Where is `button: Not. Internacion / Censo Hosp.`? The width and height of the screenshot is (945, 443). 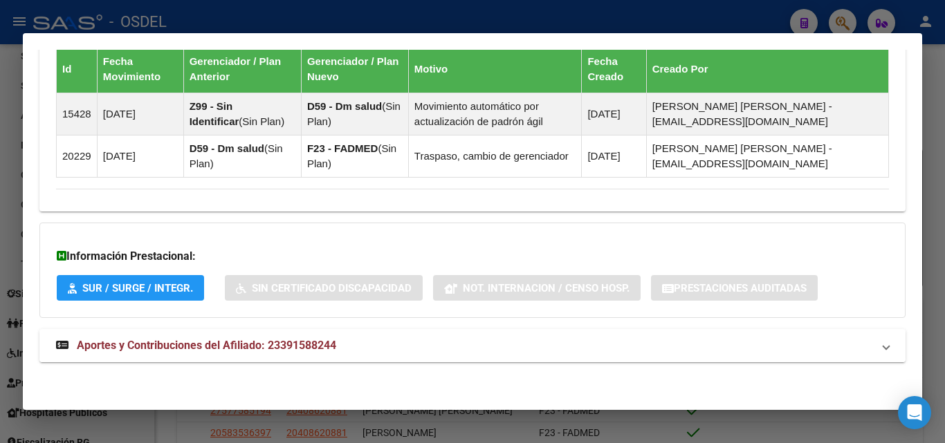 button: Not. Internacion / Censo Hosp. is located at coordinates (537, 288).